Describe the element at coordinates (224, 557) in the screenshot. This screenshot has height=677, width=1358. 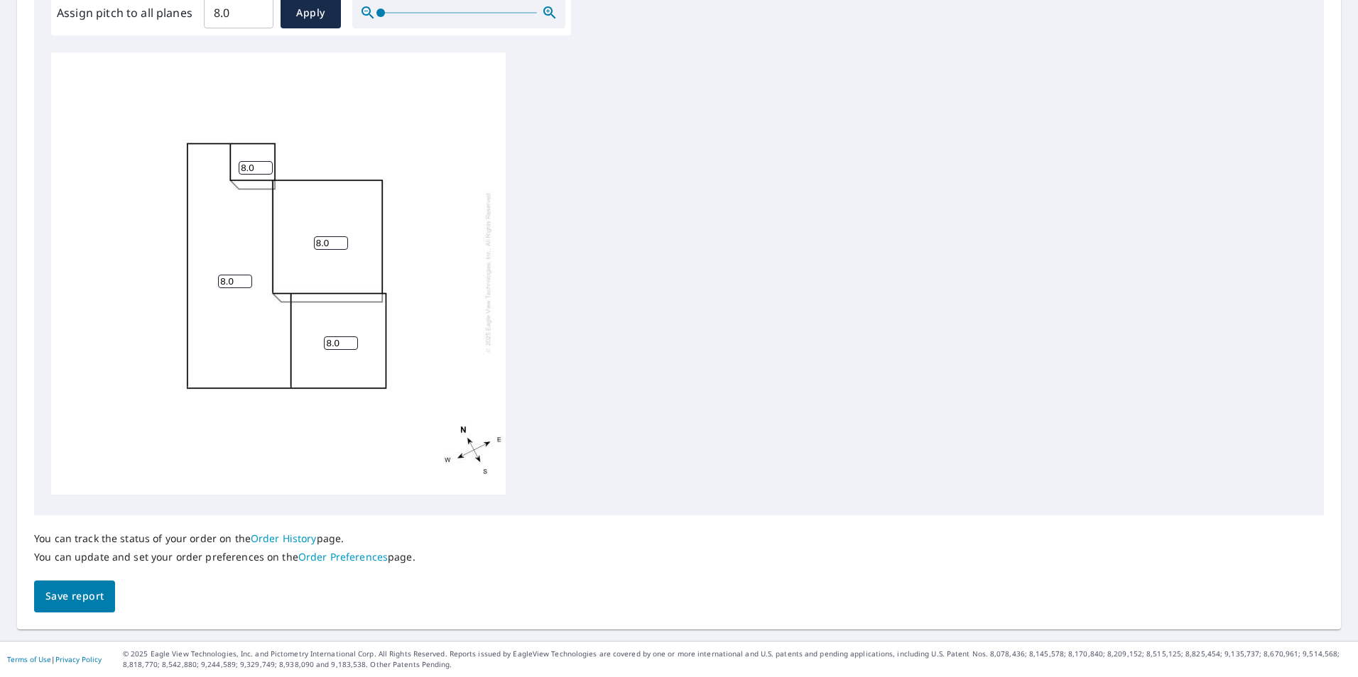
I see `p: You can update and set your order preferences on the page.` at that location.